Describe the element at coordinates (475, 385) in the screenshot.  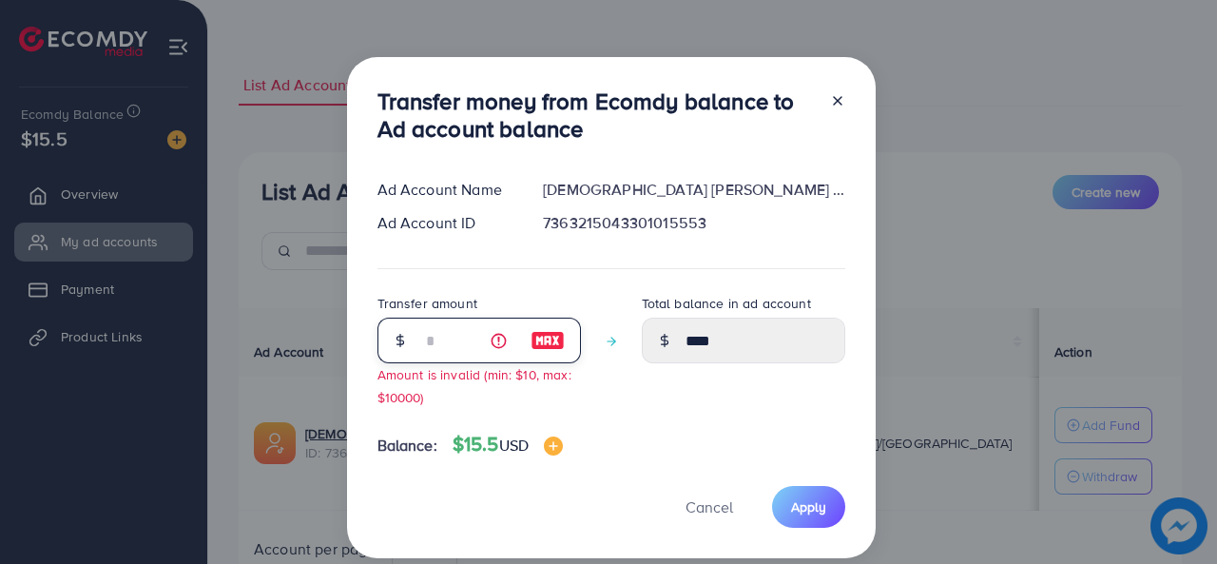
I see `small: Amount is invalid (min: $10, max: $10000)` at that location.